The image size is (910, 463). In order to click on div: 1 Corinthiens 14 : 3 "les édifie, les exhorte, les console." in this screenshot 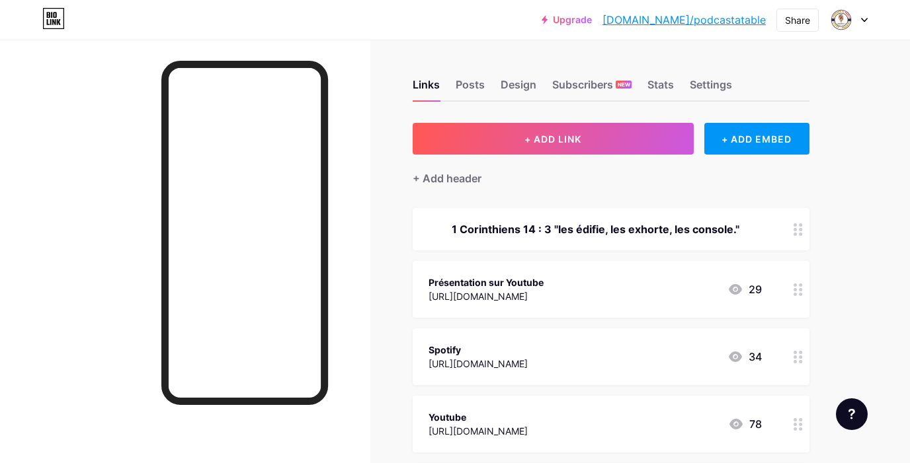, I will do `click(595, 229)`.